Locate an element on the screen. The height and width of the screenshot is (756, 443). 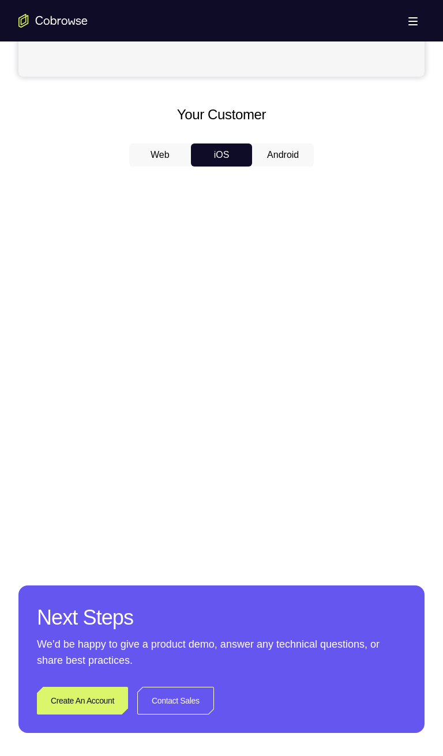
button: Android is located at coordinates (282, 155).